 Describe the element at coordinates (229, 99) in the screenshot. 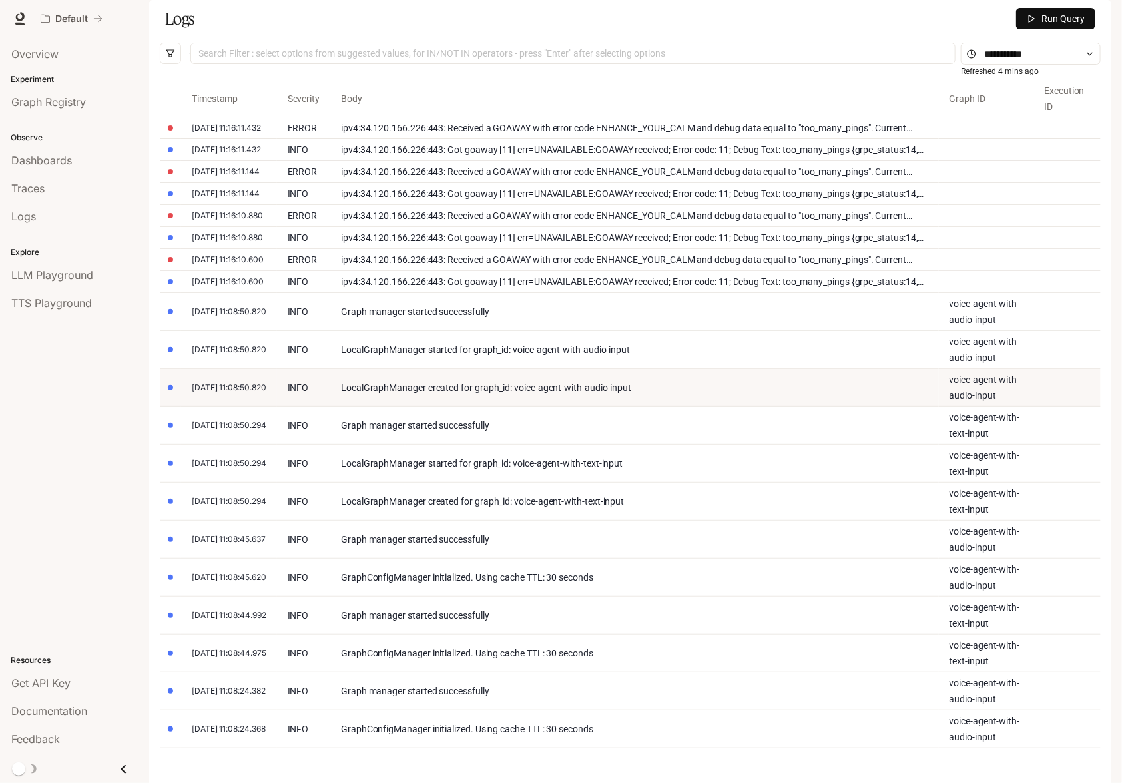

I see `th: Timestamp` at that location.